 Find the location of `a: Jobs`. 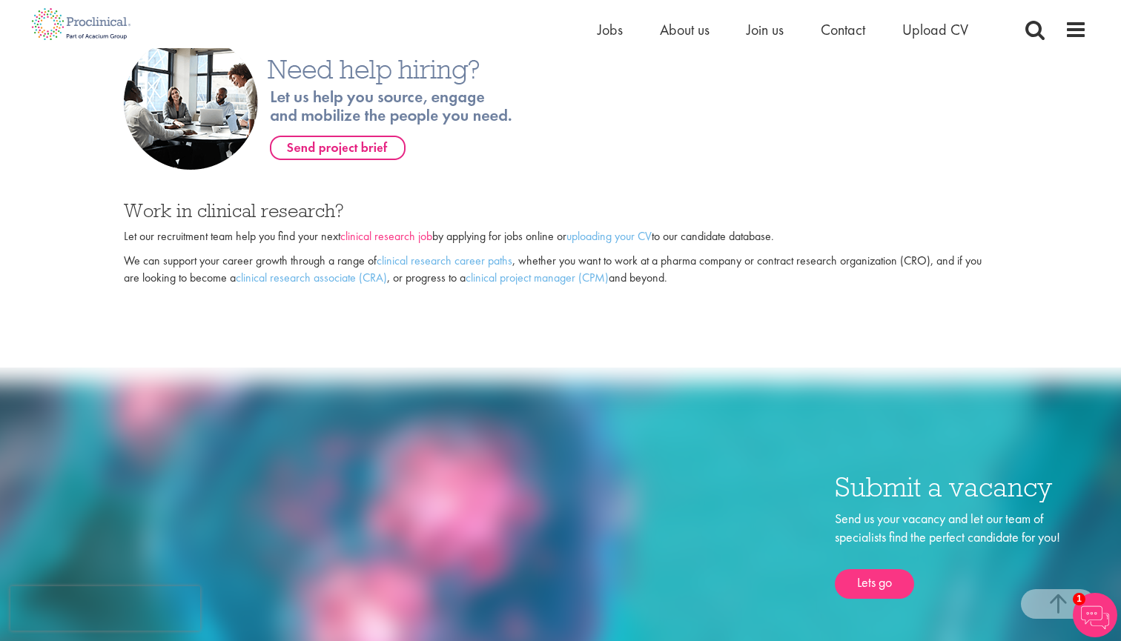

a: Jobs is located at coordinates (610, 30).